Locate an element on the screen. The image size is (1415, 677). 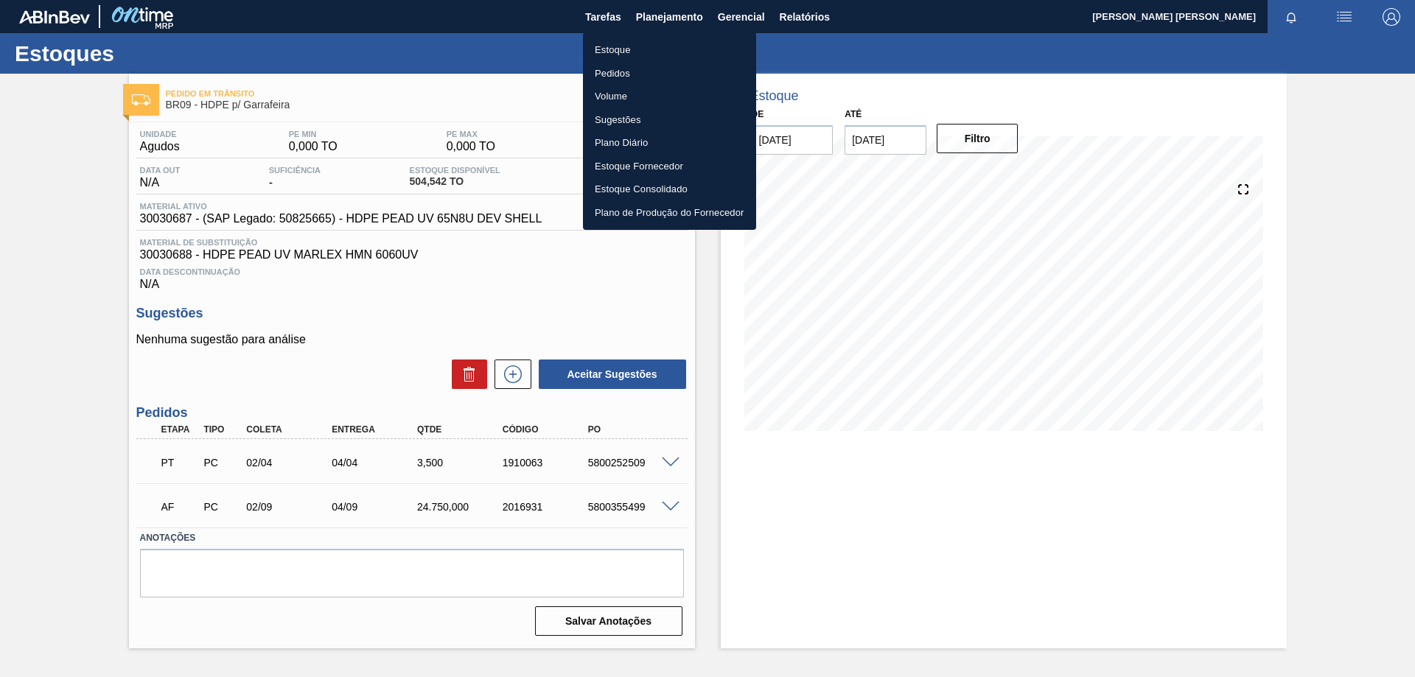
a: Pedidos is located at coordinates (669, 74).